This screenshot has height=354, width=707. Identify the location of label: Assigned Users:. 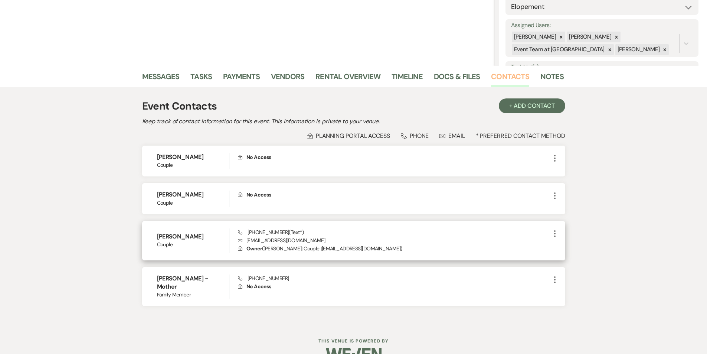
(602, 25).